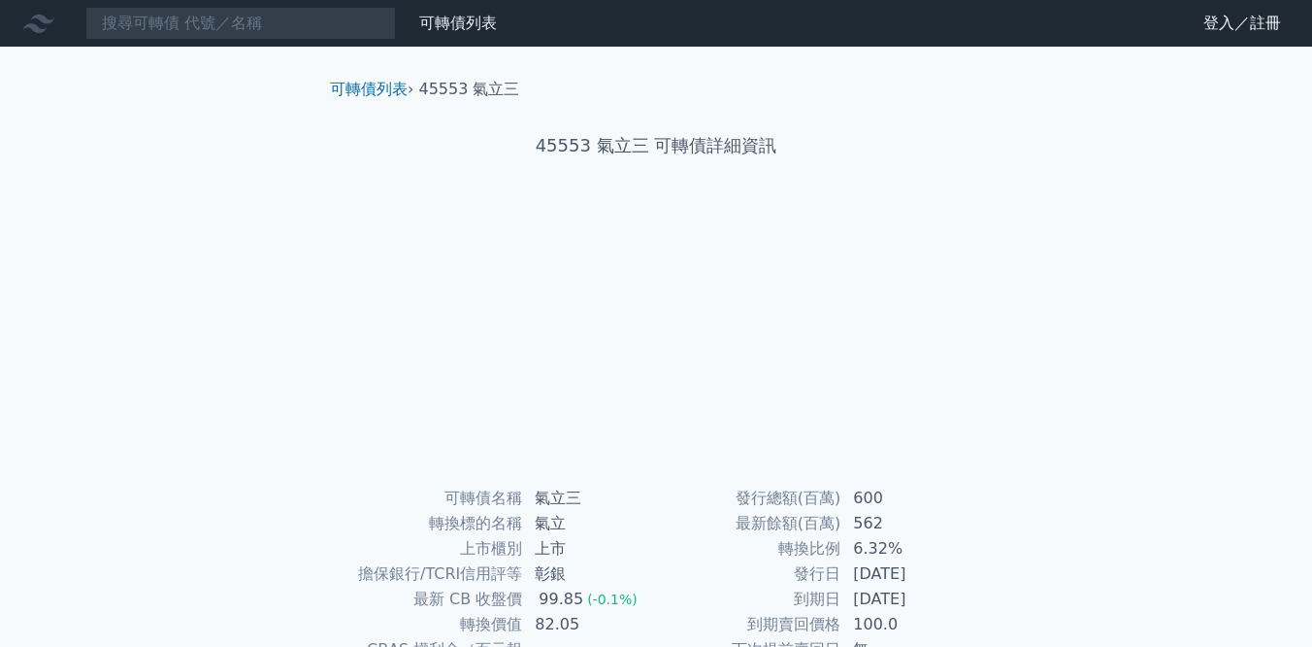  What do you see at coordinates (430, 498) in the screenshot?
I see `td: 可轉債名稱` at bounding box center [430, 498].